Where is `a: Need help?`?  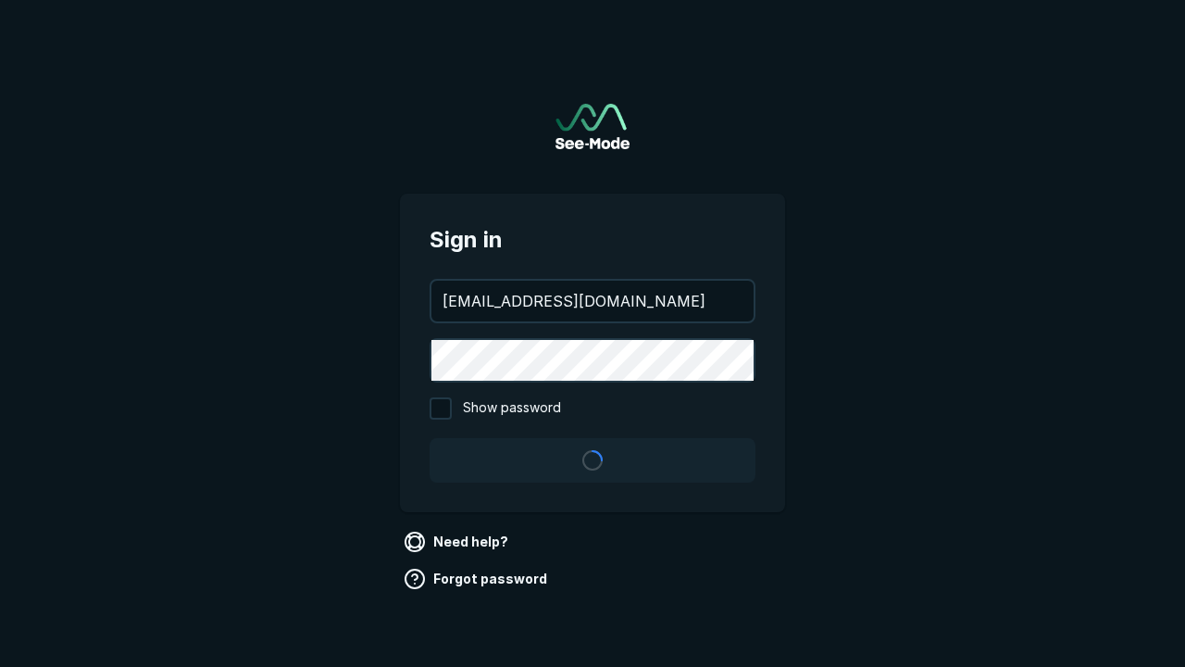
a: Need help? is located at coordinates (457, 542).